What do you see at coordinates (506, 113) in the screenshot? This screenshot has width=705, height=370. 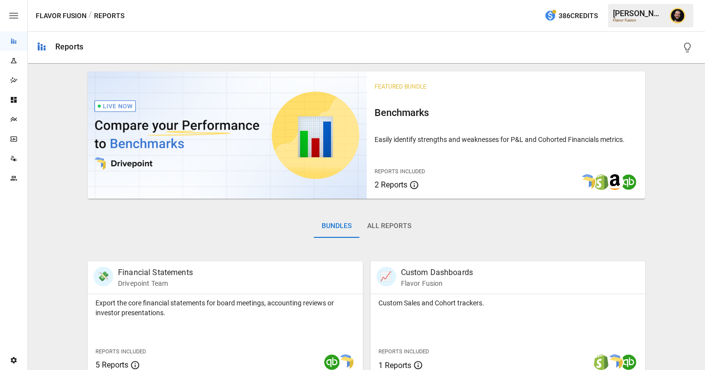 I see `h6: Benchmarks` at bounding box center [506, 113].